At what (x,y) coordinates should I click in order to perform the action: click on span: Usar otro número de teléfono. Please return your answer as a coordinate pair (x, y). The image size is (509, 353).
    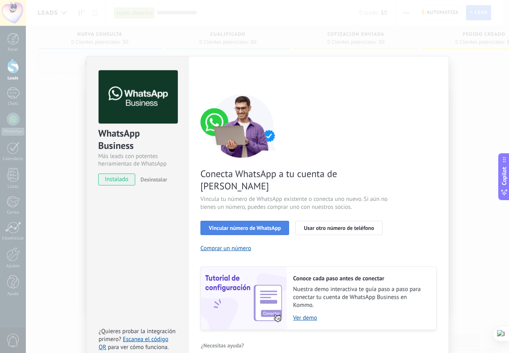
    Looking at the image, I should click on (339, 228).